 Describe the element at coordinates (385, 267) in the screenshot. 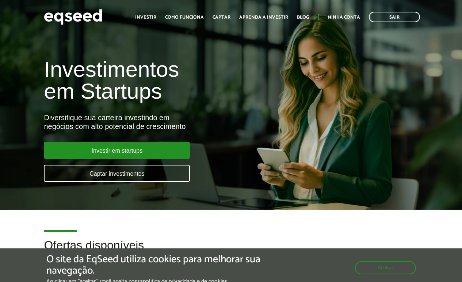

I see `button: Aceitar` at that location.